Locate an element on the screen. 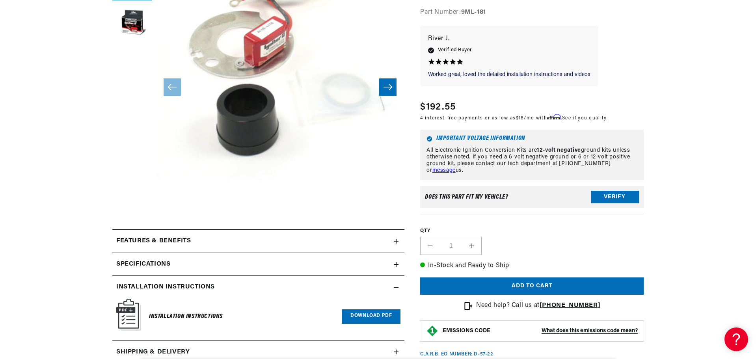 The width and height of the screenshot is (756, 359). div: Does This part fit My vehicle? is located at coordinates (466, 197).